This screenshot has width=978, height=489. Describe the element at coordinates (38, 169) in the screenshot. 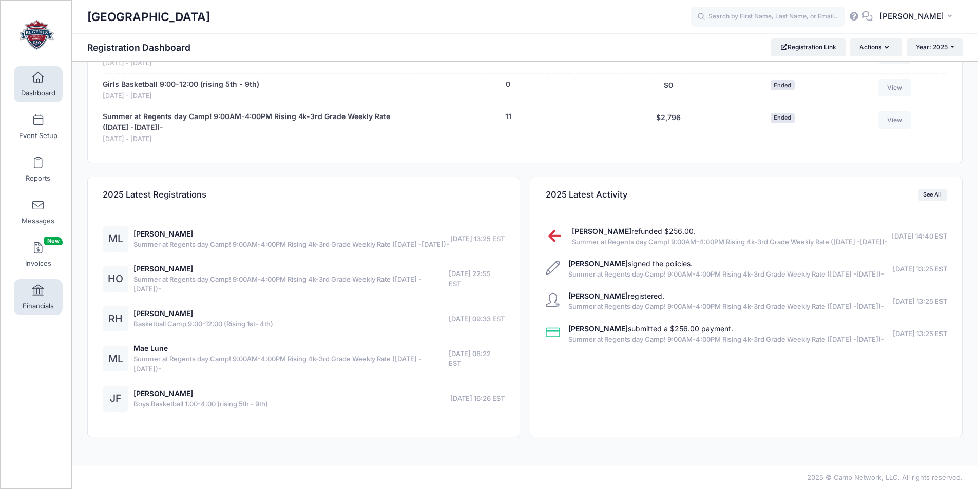

I see `a: Reports` at that location.